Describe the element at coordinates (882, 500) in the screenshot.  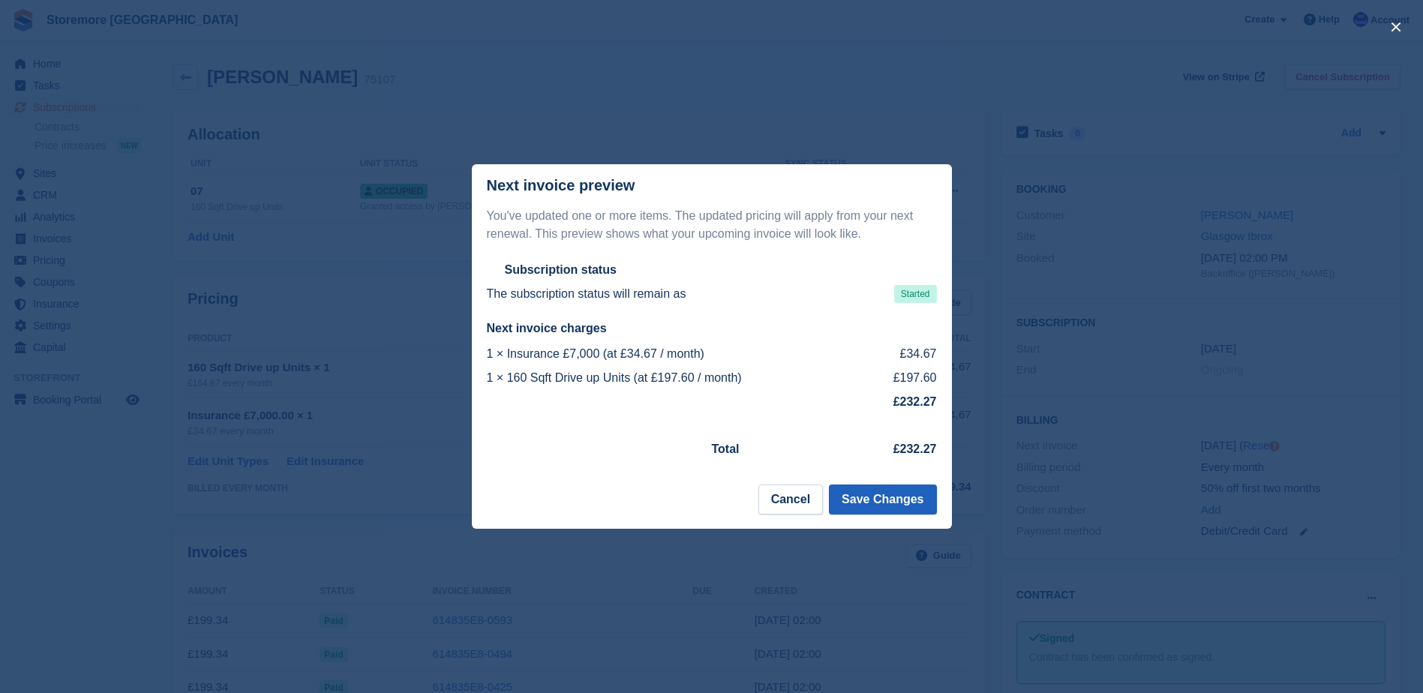
I see `button: Save Changes` at that location.